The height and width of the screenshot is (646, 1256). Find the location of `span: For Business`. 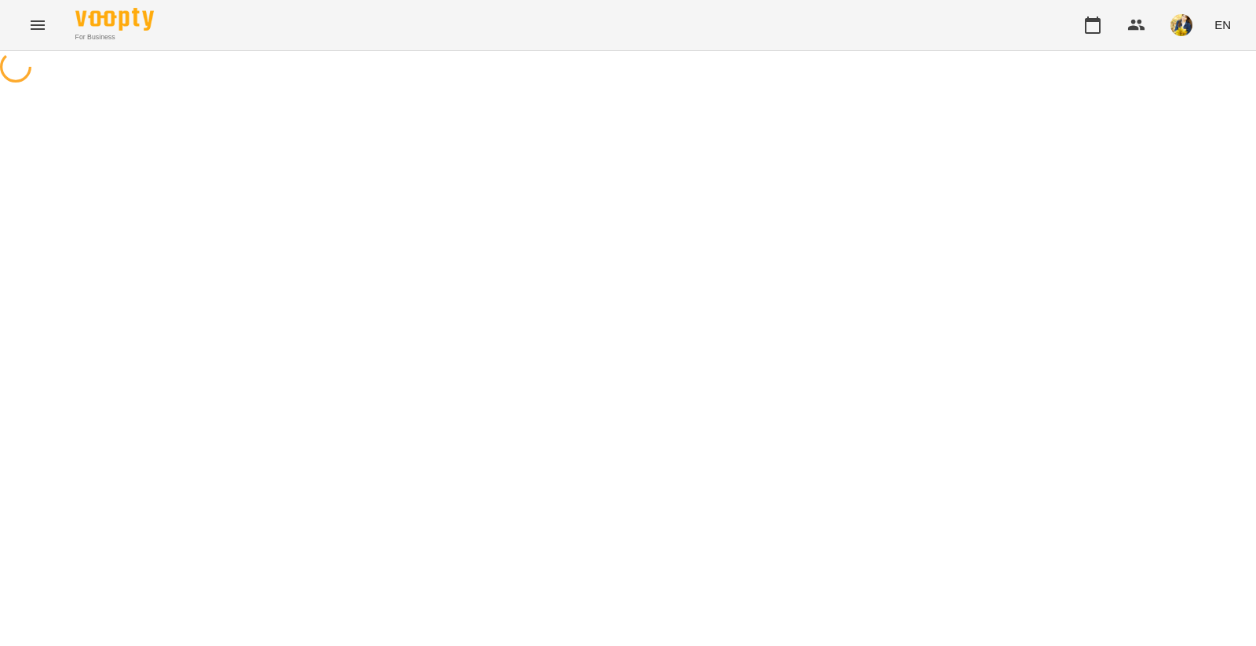

span: For Business is located at coordinates (115, 37).